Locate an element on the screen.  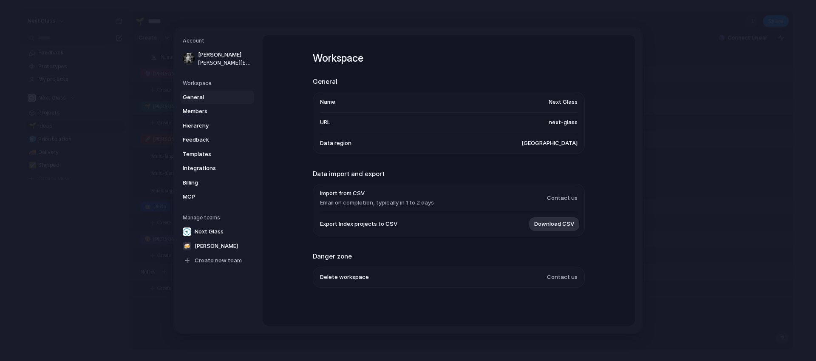
h2: General is located at coordinates (449, 82).